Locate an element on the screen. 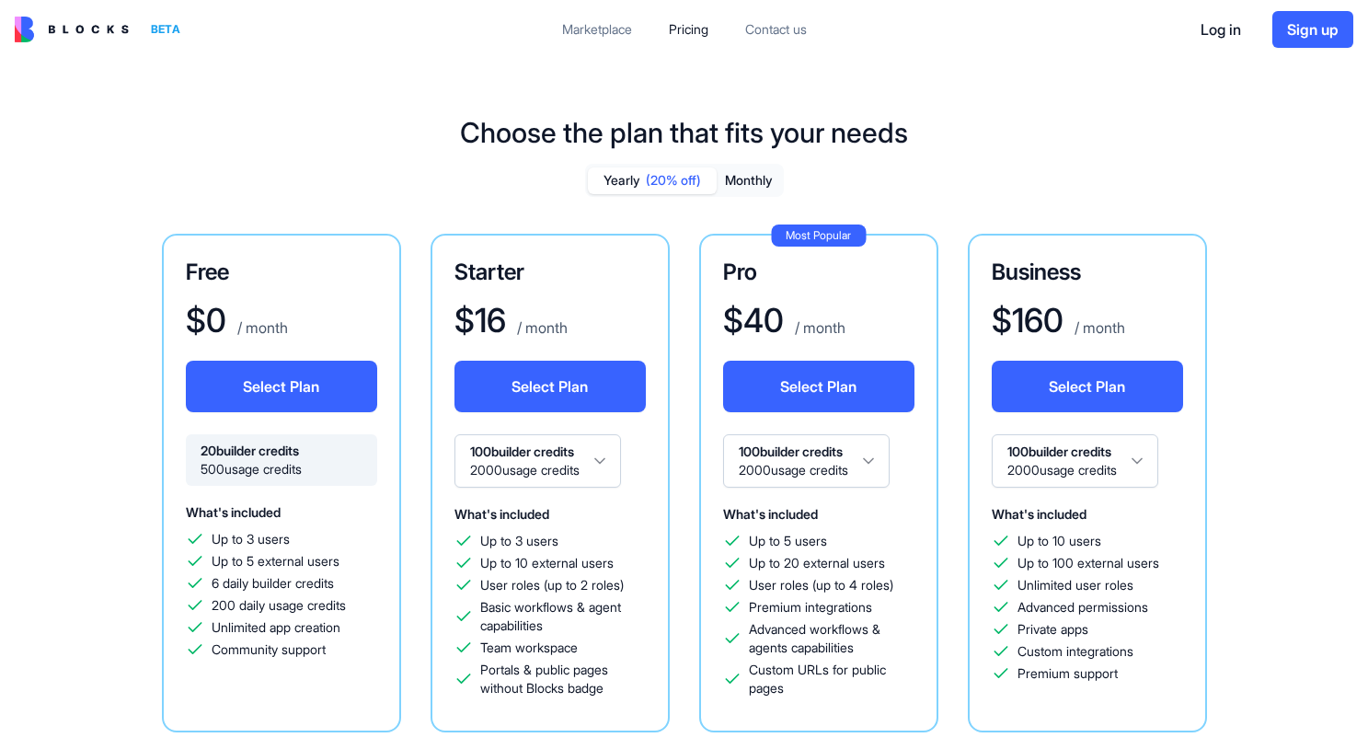 Image resolution: width=1368 pixels, height=749 pixels. a: Contact us is located at coordinates (775, 29).